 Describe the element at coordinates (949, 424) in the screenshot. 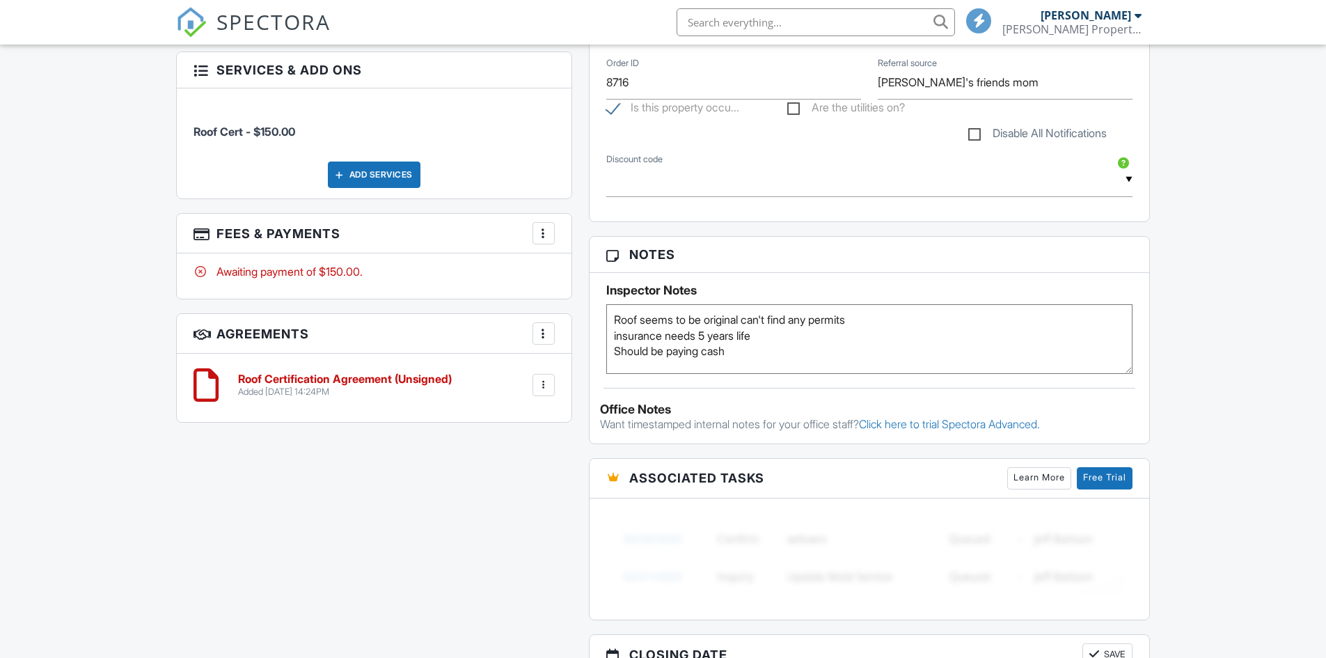

I see `a: Click here to trial Spectora Advanced.` at that location.